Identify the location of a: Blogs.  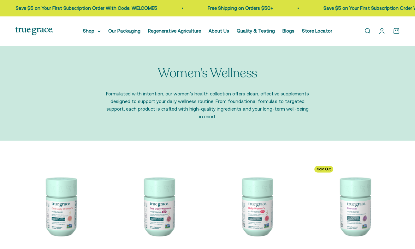
(288, 31).